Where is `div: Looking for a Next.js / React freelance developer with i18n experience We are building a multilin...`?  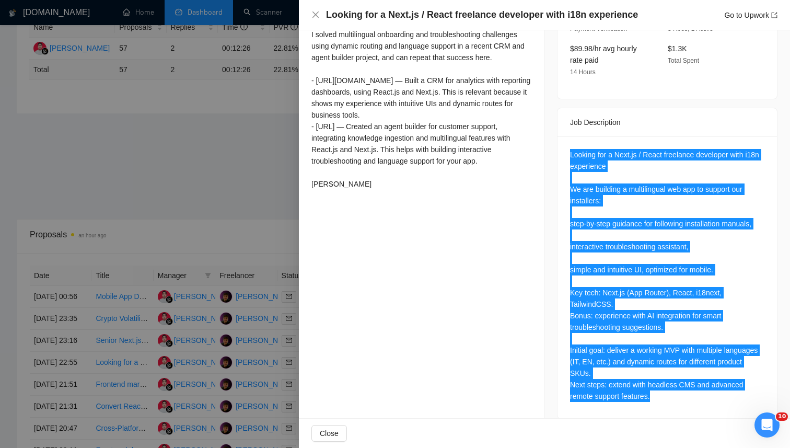
div: Looking for a Next.js / React freelance developer with i18n experience We are building a multilin... is located at coordinates (667, 275).